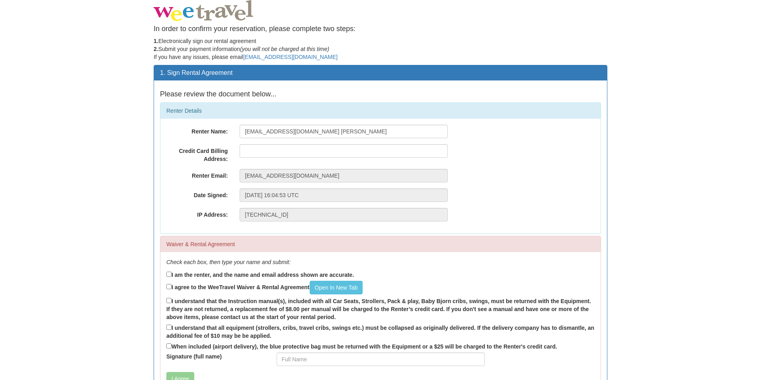  Describe the element at coordinates (380, 331) in the screenshot. I see `label: I understand that all equipment (strollers, cribs, travel cribs, swings etc.) must be collapsed a...` at that location.